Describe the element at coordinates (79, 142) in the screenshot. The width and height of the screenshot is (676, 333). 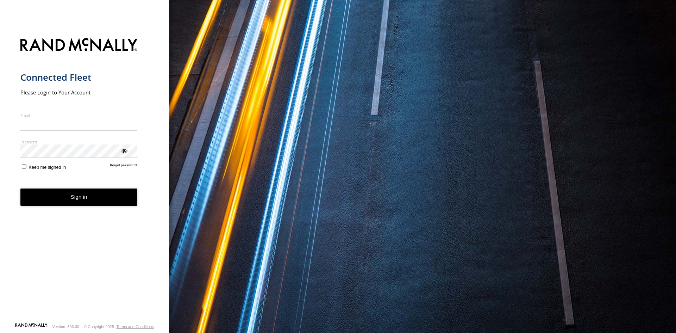
I see `label: Password` at that location.